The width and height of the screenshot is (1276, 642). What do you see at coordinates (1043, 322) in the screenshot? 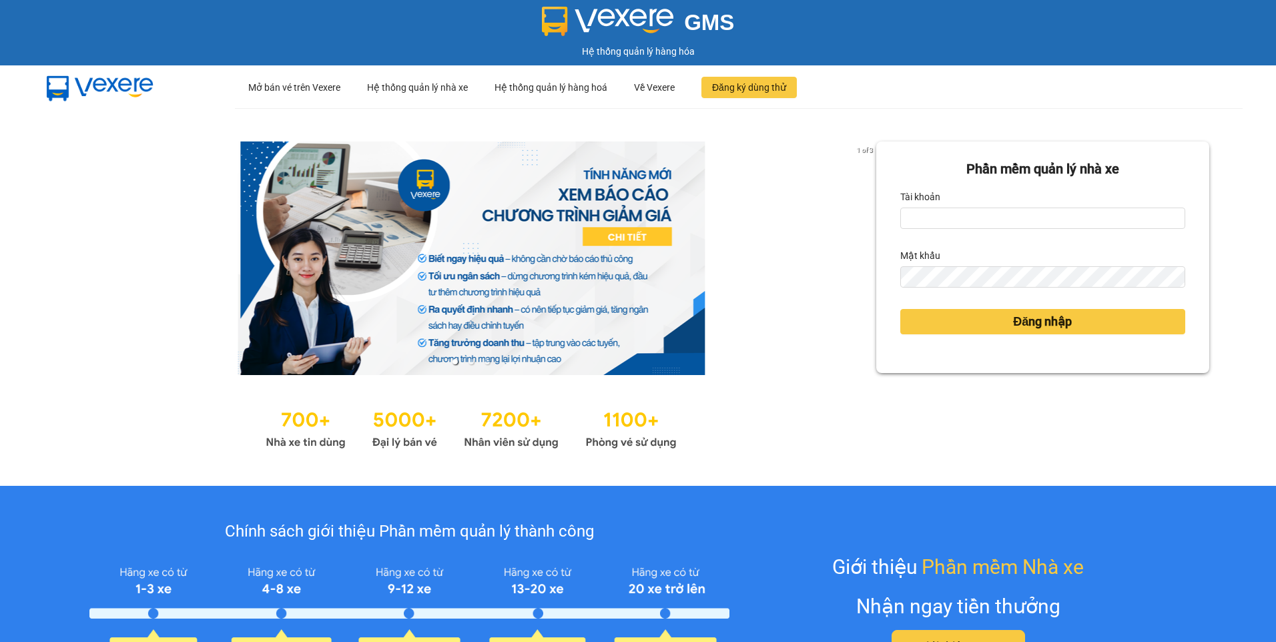
I see `span: Đăng nhập` at bounding box center [1043, 322].